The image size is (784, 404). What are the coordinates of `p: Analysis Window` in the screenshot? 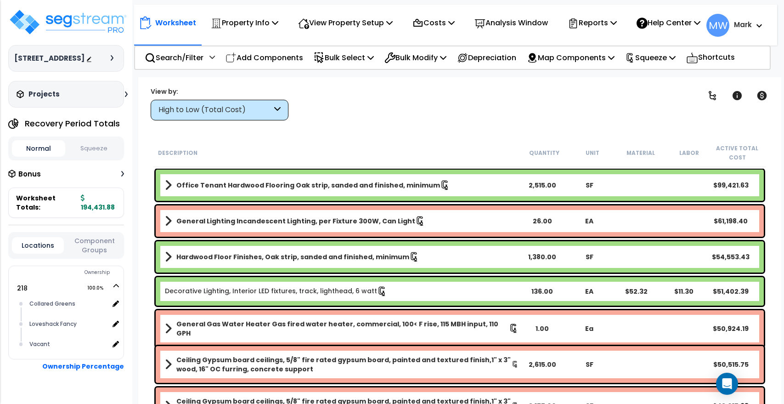 It's located at (511, 23).